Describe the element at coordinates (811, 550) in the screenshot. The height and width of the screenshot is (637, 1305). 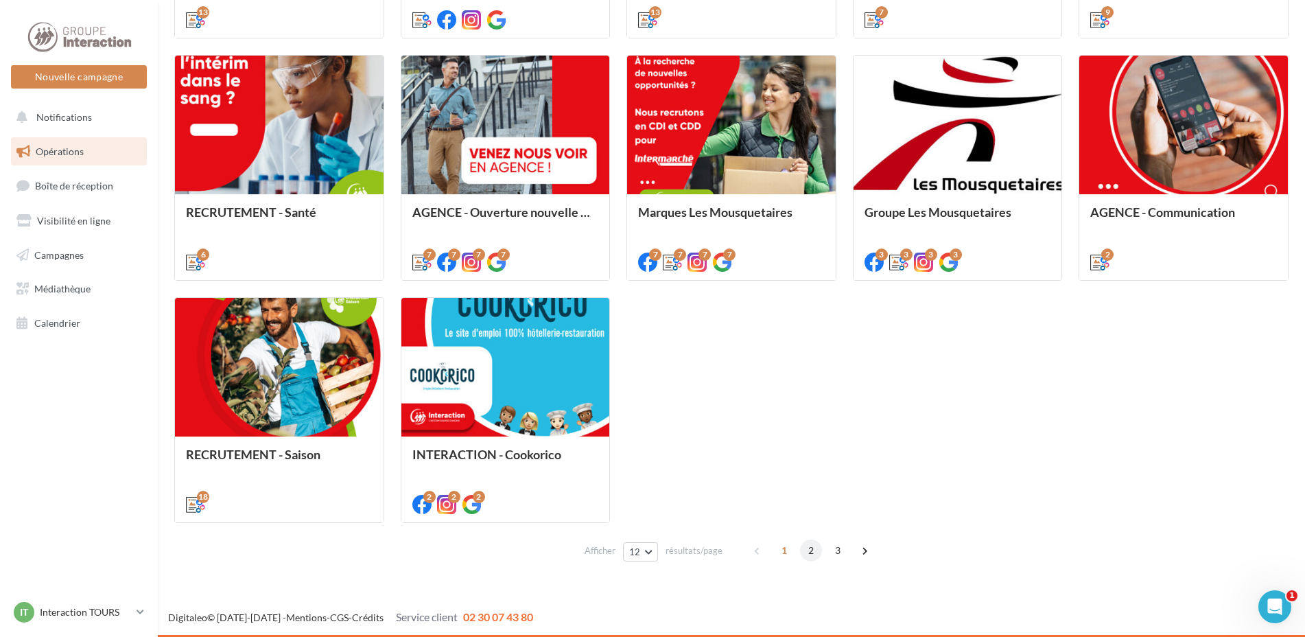
I see `span: 2` at that location.